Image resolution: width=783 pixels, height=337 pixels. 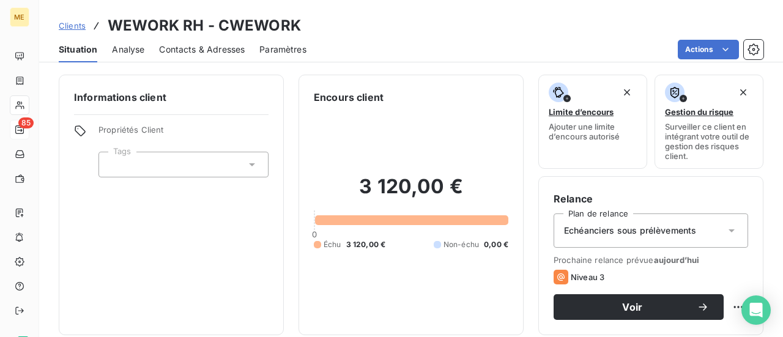 I want to click on div: ME, so click(x=20, y=17).